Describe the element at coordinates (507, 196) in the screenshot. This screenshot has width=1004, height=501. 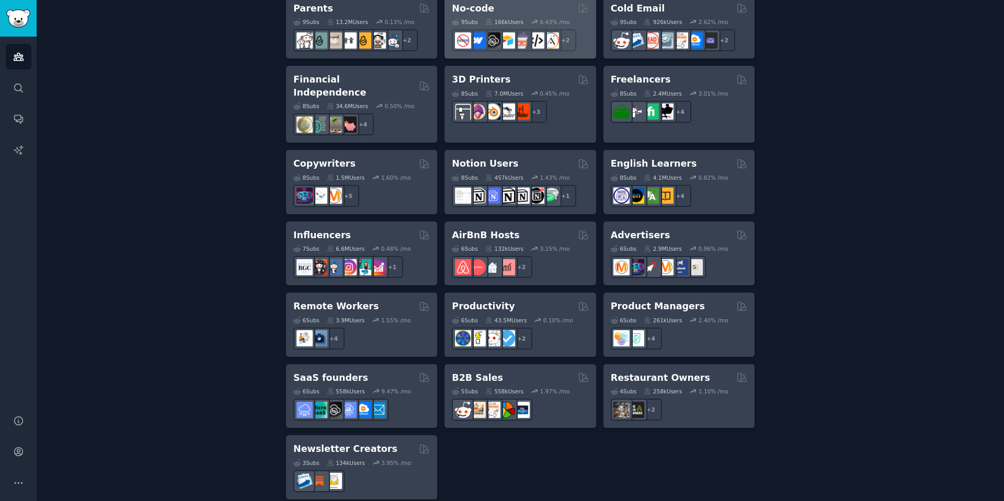
I see `img: NotionGeeks` at that location.